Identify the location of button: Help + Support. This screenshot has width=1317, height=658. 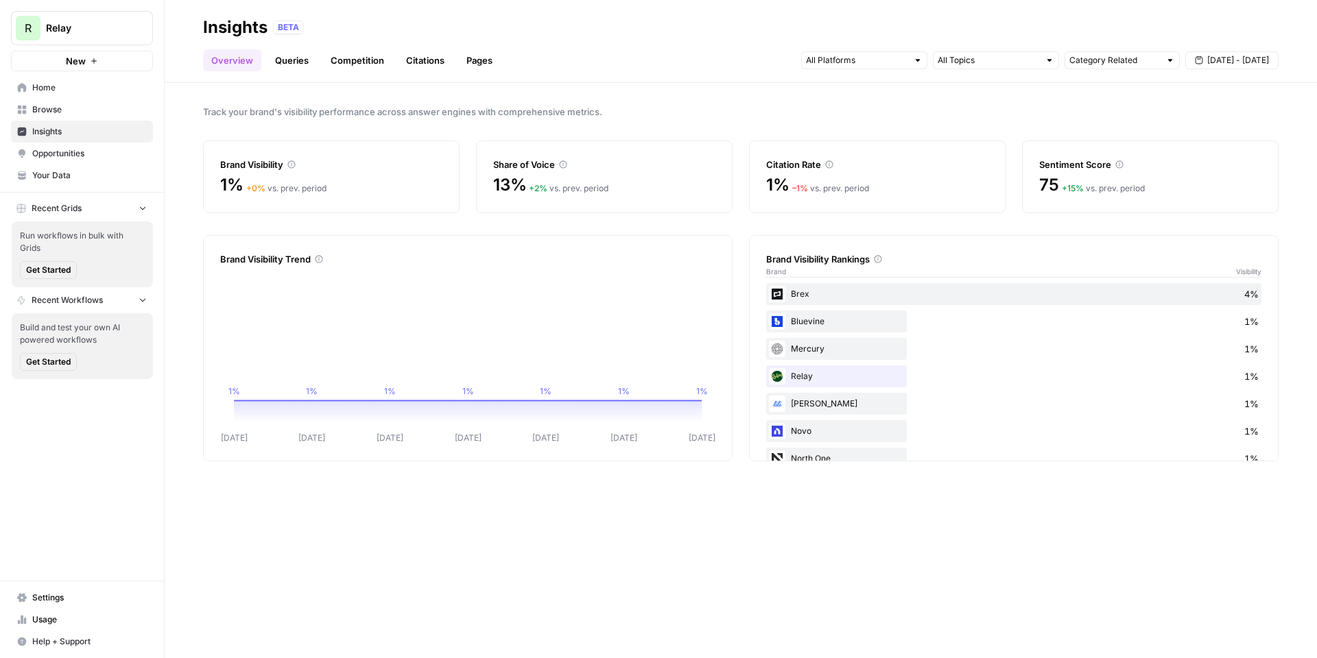
(82, 642).